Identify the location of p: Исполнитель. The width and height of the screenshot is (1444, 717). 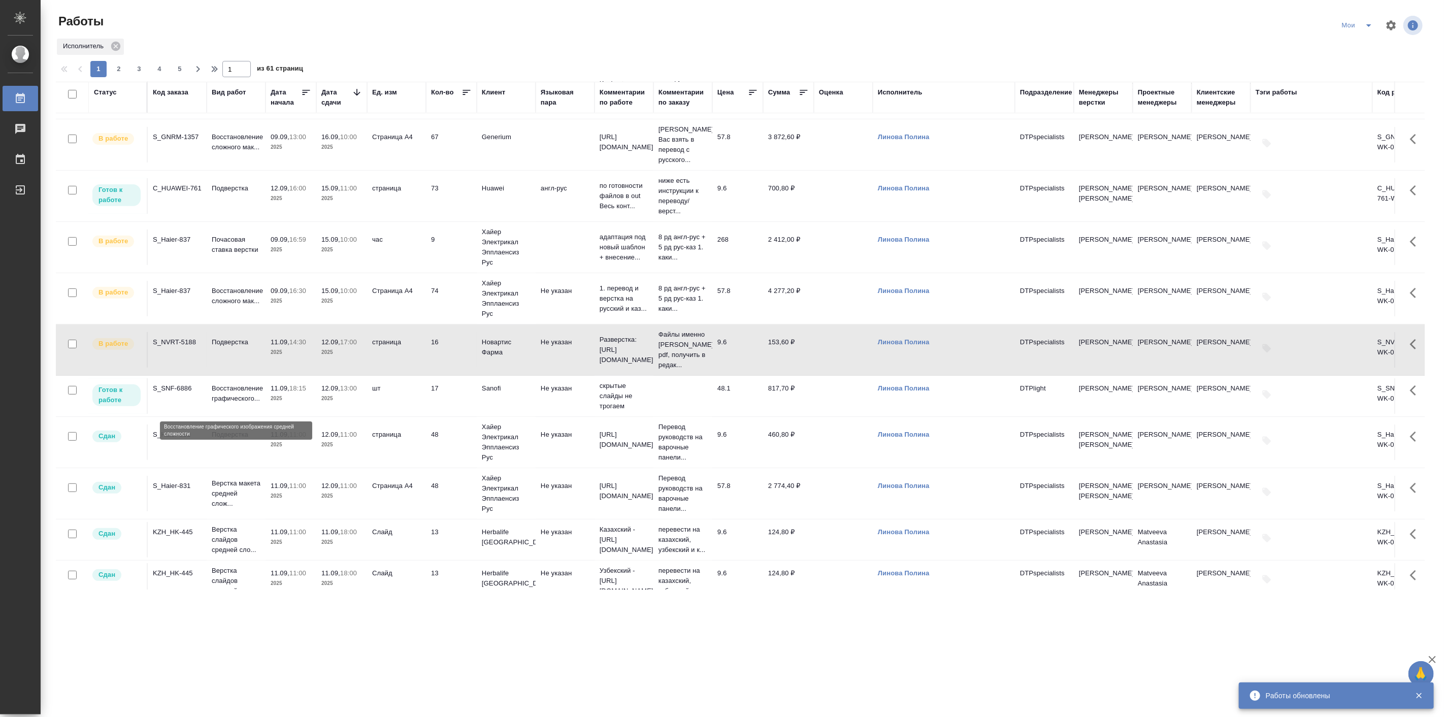
(85, 46).